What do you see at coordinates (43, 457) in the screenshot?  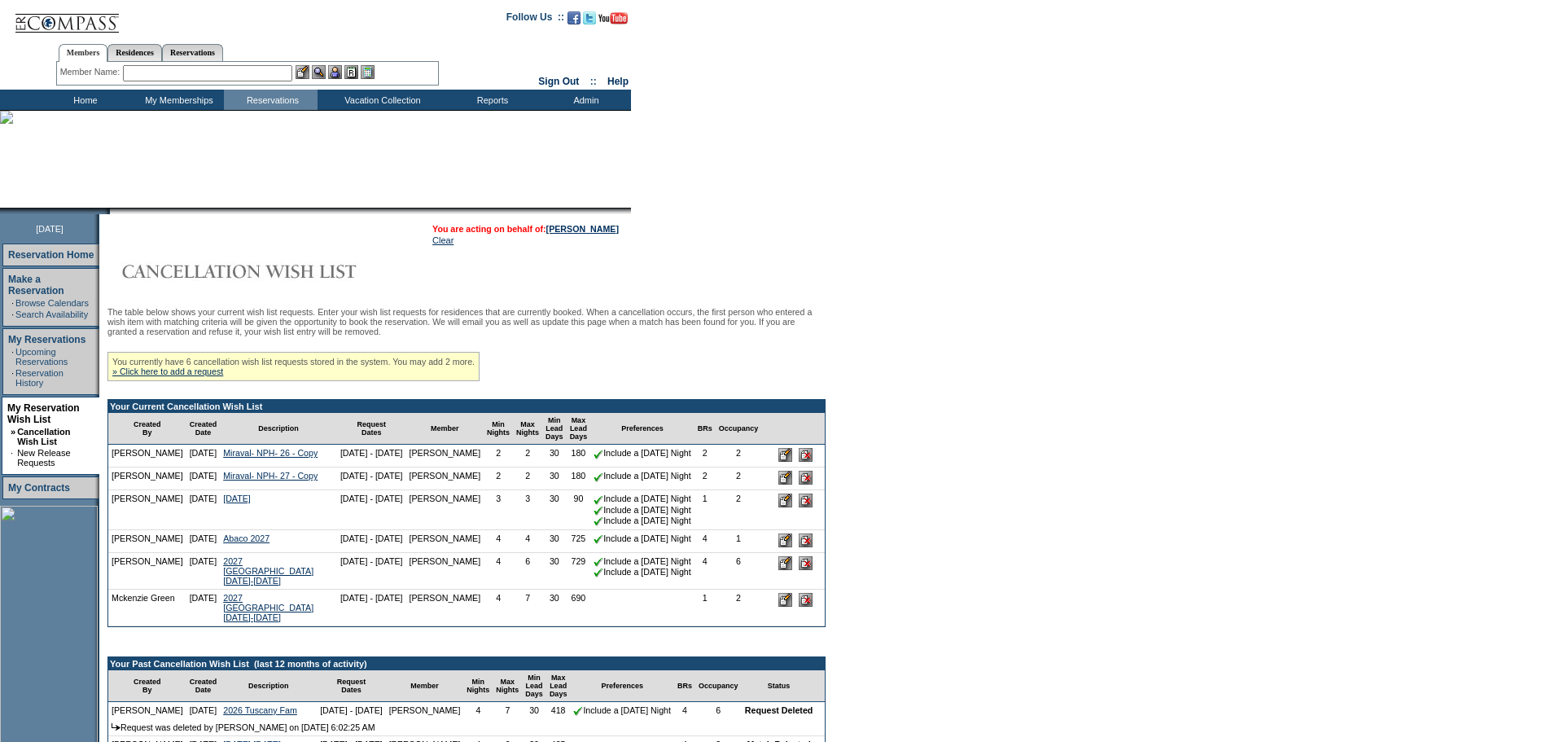 I see `a: New Release Requests` at bounding box center [43, 457].